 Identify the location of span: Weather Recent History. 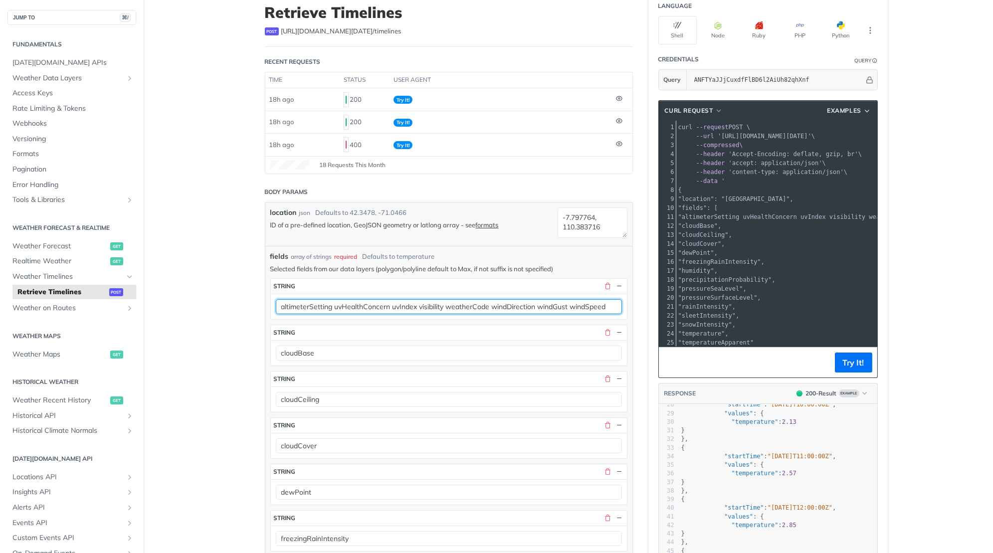
(60, 401).